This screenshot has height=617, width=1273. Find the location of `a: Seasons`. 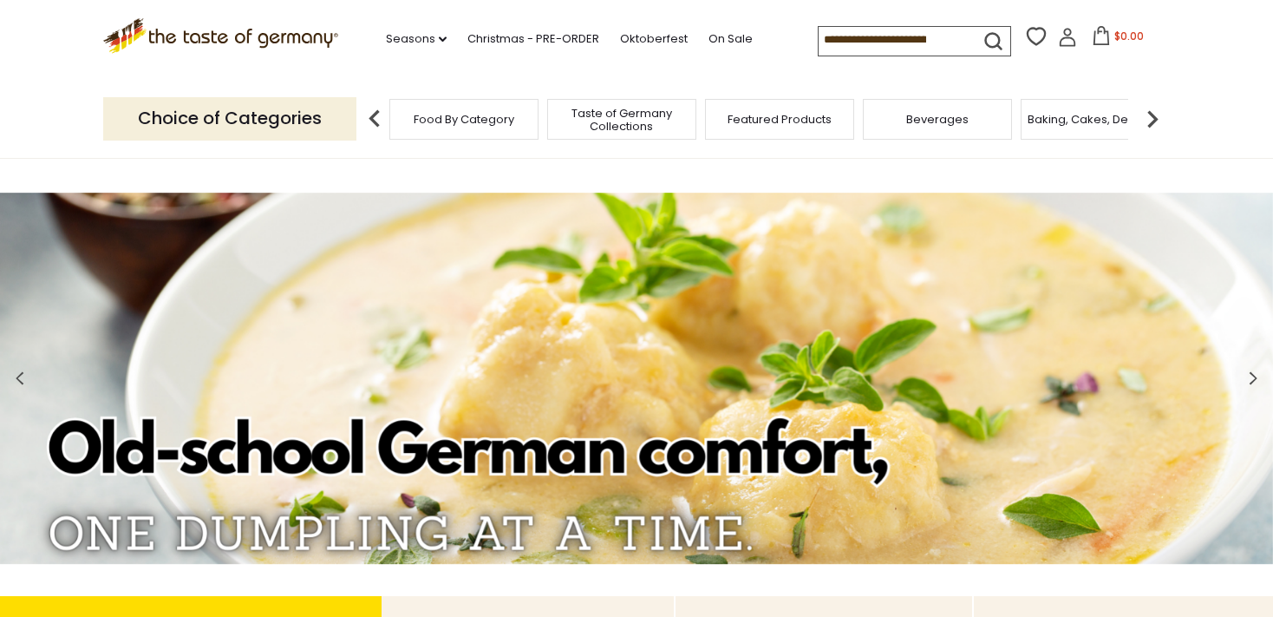

a: Seasons is located at coordinates (416, 39).